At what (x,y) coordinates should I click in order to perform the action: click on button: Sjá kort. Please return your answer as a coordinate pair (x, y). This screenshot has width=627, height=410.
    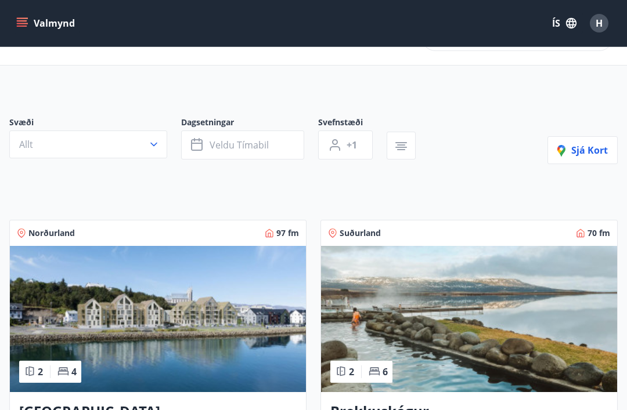
    Looking at the image, I should click on (582, 150).